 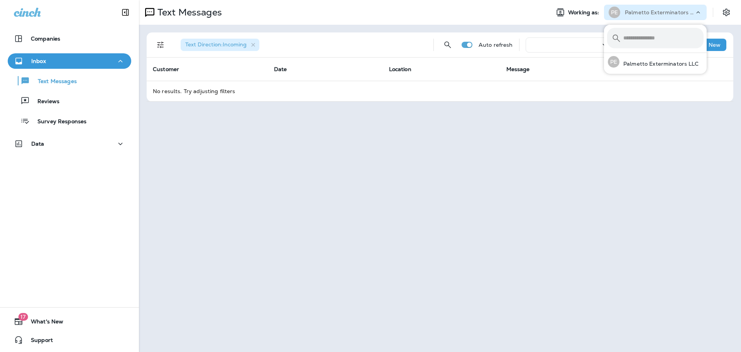 What do you see at coordinates (38, 144) in the screenshot?
I see `p: Data` at bounding box center [38, 144].